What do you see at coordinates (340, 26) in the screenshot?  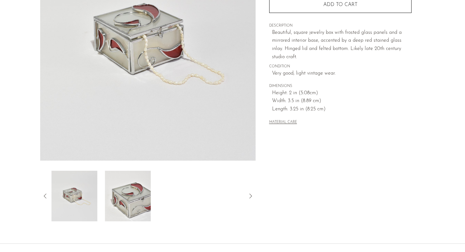 I see `span: DESCRIPTION` at bounding box center [340, 26].